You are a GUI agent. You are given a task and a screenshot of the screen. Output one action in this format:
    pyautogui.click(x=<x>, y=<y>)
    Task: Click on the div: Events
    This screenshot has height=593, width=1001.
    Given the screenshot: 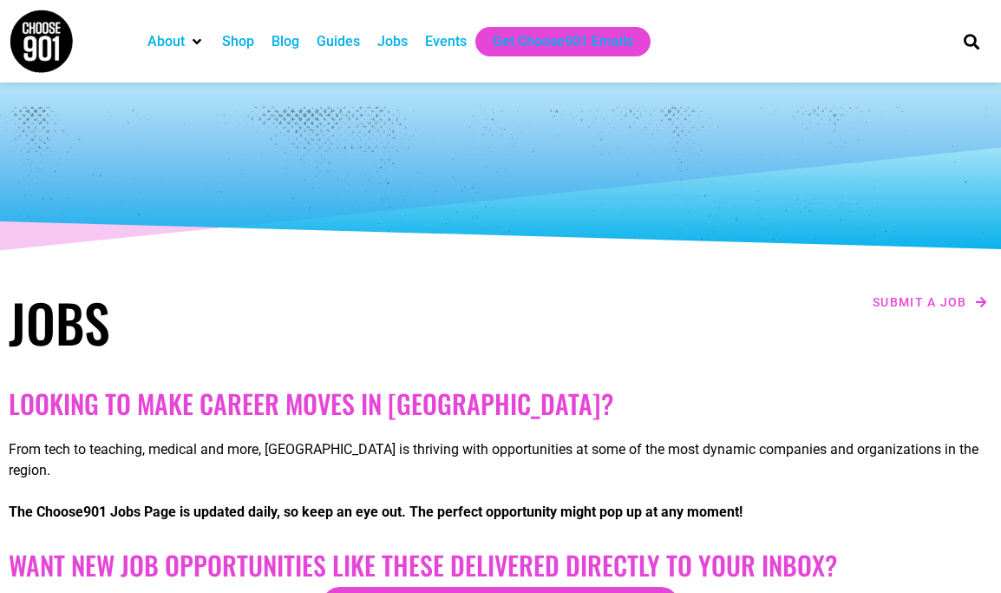 What is the action you would take?
    pyautogui.click(x=446, y=42)
    